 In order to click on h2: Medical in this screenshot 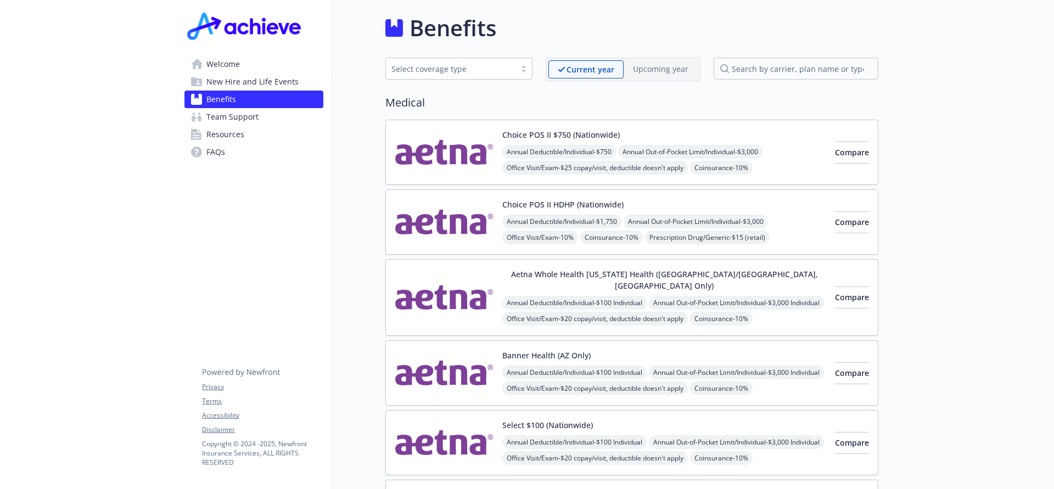, I will do `click(632, 103)`.